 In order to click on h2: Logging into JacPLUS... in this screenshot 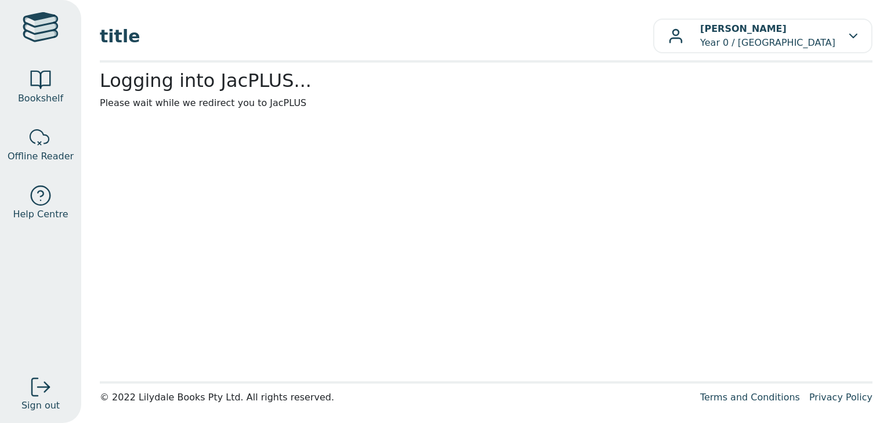, I will do `click(486, 81)`.